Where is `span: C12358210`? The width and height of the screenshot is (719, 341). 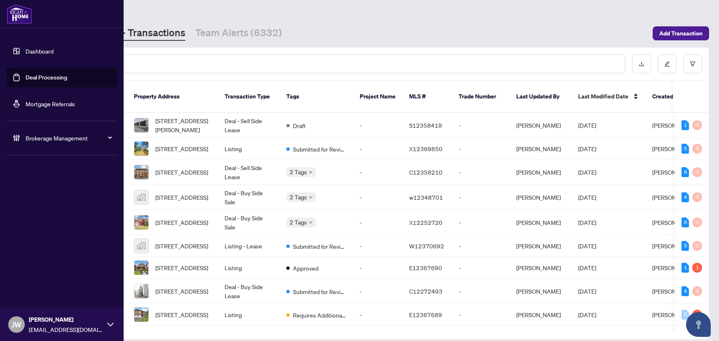 span: C12358210 is located at coordinates (425, 172).